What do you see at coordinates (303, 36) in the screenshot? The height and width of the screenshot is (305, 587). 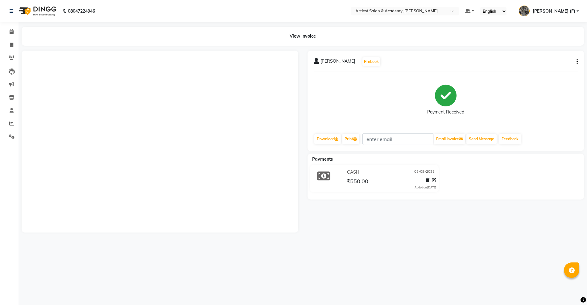 I see `div: View Invoice` at bounding box center [303, 36].